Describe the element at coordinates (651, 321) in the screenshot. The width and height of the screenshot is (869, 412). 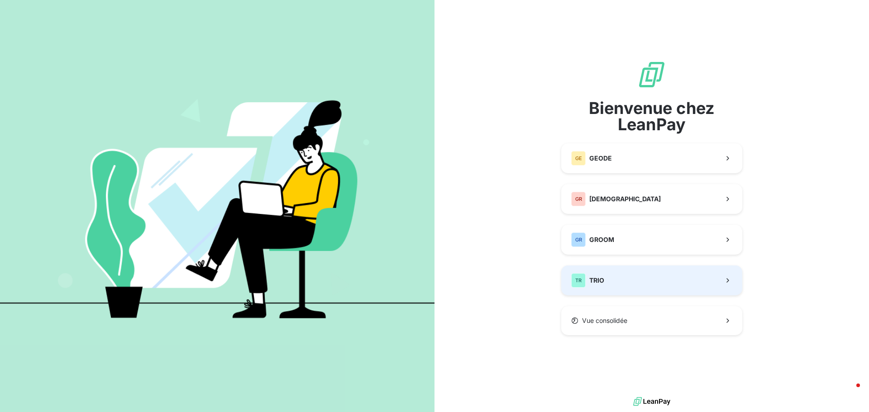
I see `button: Vue consolidée` at that location.